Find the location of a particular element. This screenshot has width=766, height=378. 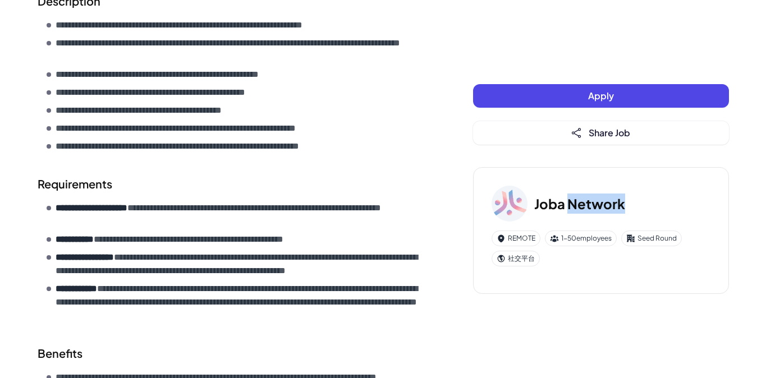

div: Seed Round is located at coordinates (651, 238).